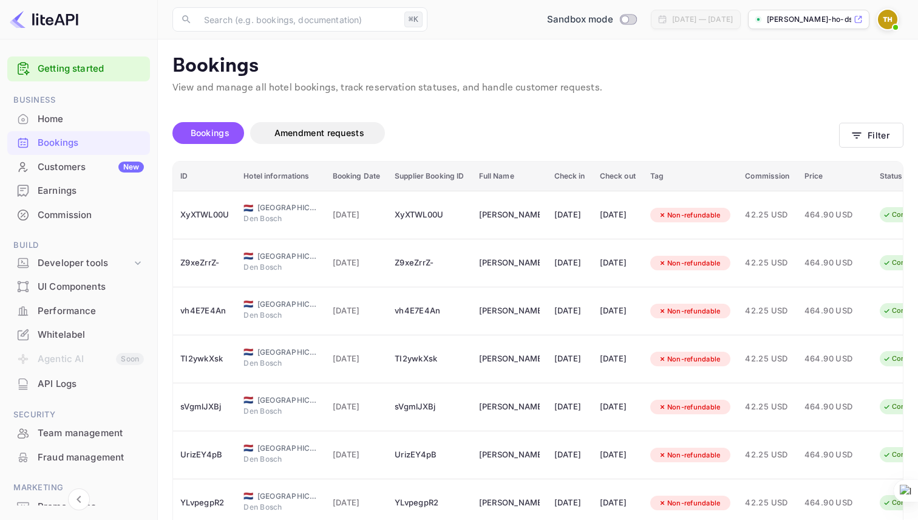  What do you see at coordinates (78, 334) in the screenshot?
I see `a: Whitelabel` at bounding box center [78, 334].